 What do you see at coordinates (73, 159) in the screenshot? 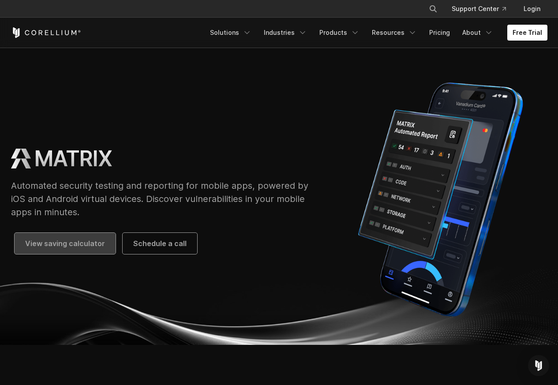
I see `h1: MATRIX` at bounding box center [73, 159].